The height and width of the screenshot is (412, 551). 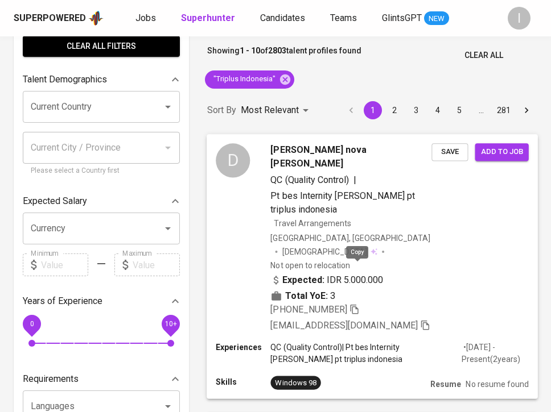 What do you see at coordinates (101, 201) in the screenshot?
I see `div: Expected Salary` at bounding box center [101, 201].